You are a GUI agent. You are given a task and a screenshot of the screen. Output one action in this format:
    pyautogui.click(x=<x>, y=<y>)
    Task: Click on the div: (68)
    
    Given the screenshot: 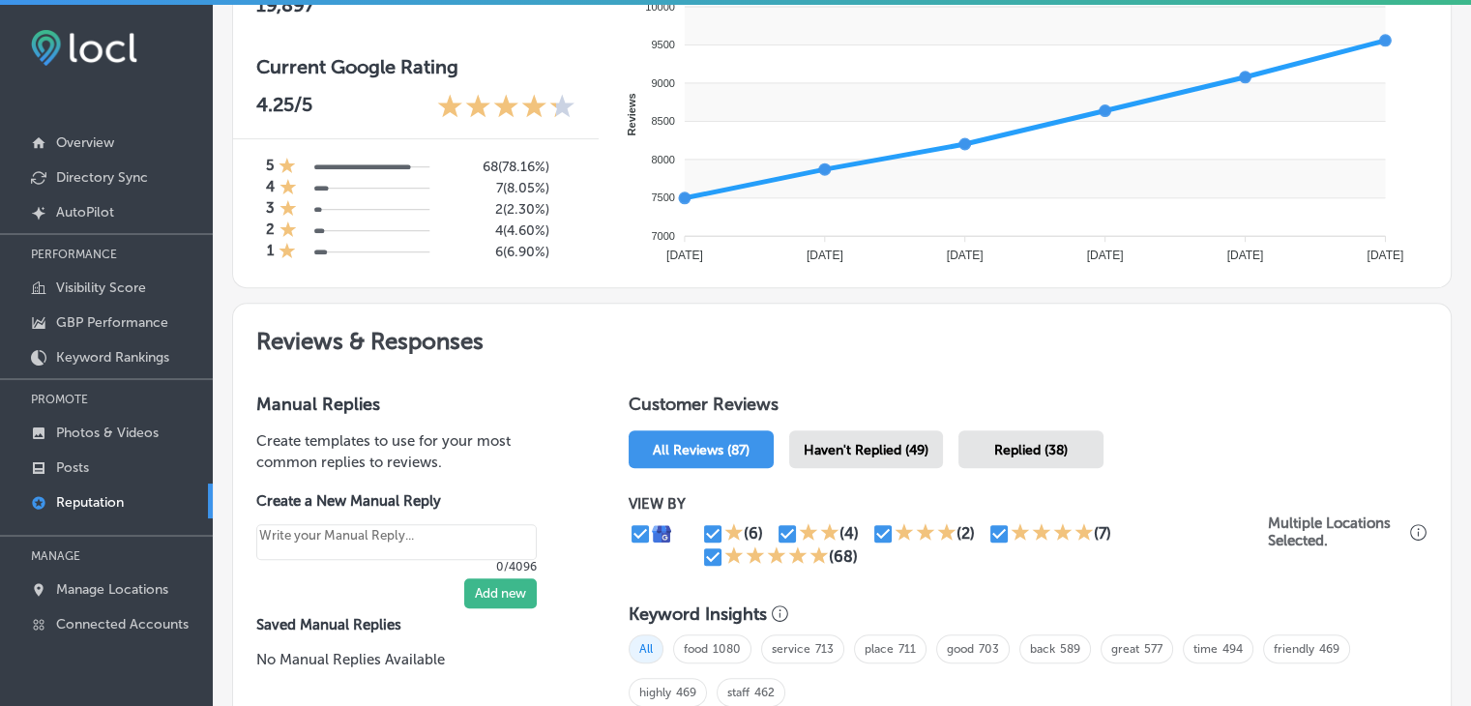 What is the action you would take?
    pyautogui.click(x=843, y=556)
    